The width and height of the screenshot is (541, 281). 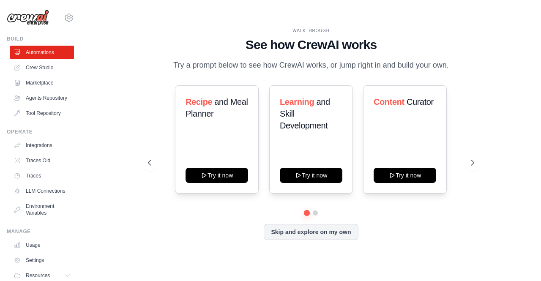 I want to click on button: Skip and explore on my own, so click(x=311, y=232).